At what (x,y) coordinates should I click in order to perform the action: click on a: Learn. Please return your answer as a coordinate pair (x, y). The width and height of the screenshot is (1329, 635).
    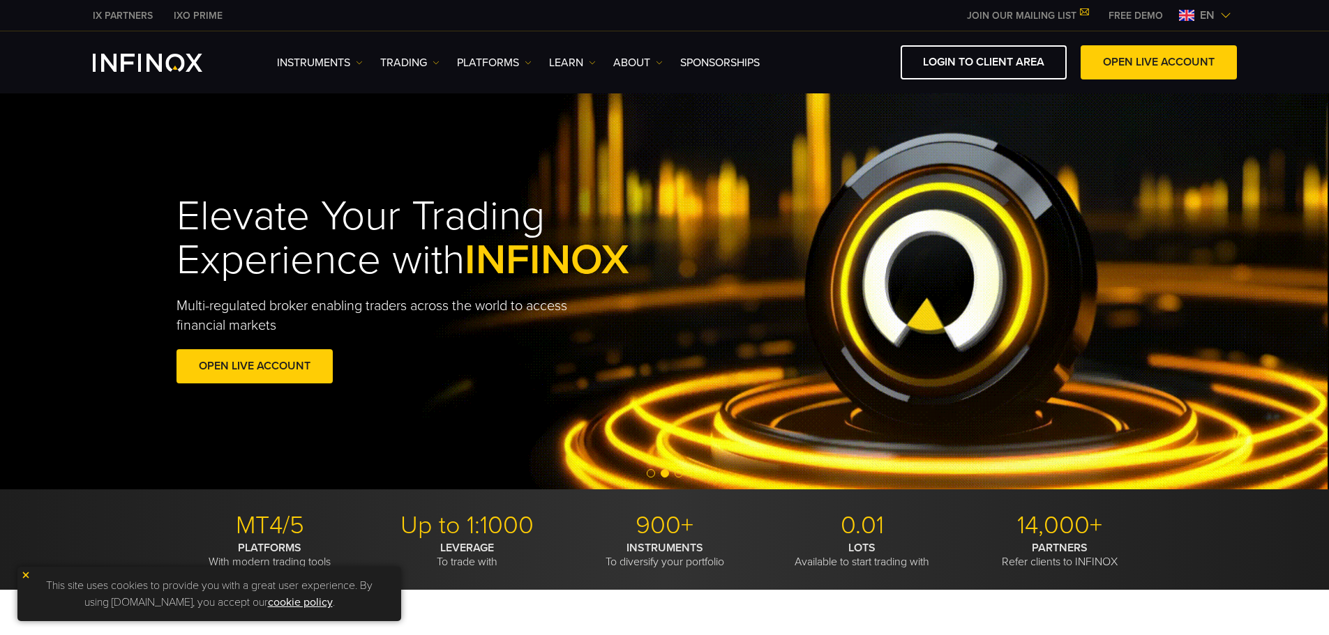
    Looking at the image, I should click on (572, 63).